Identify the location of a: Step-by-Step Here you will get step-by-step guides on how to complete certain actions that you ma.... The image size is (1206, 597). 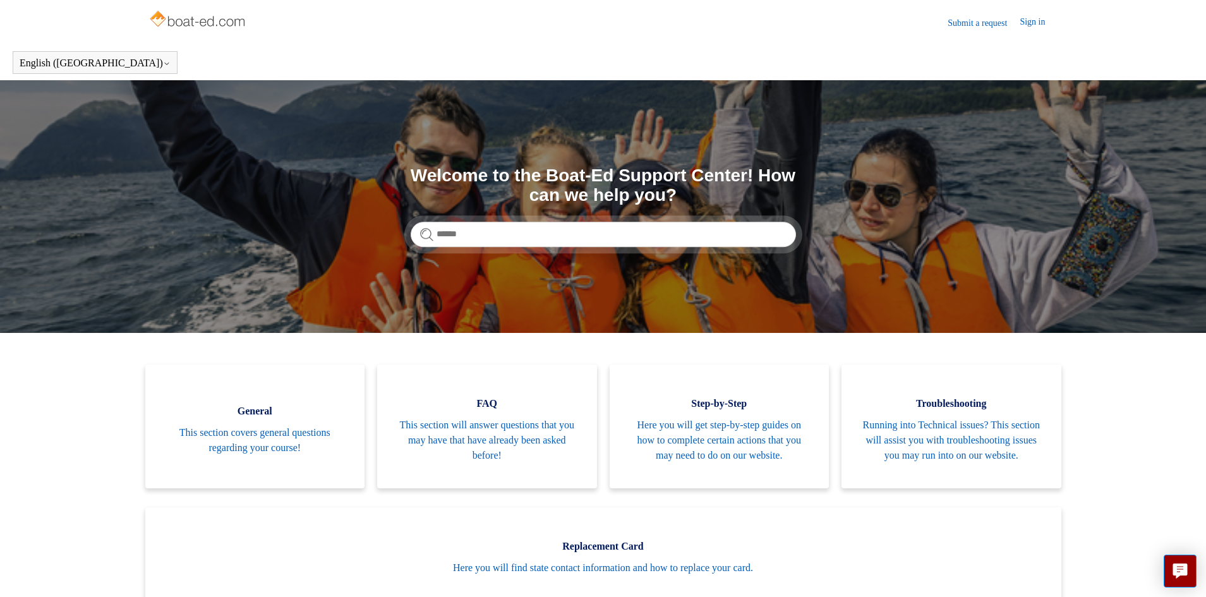
(720, 426).